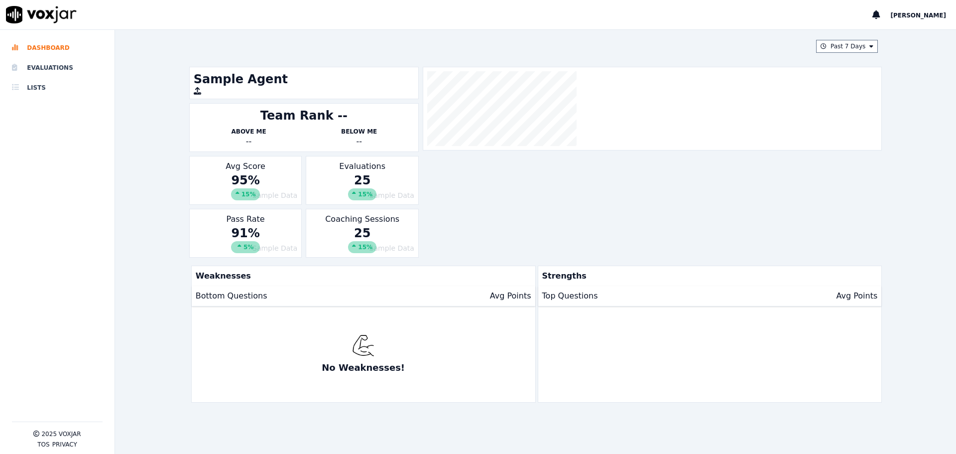  What do you see at coordinates (246, 233) in the screenshot?
I see `div: Pass Rate` at bounding box center [246, 233].